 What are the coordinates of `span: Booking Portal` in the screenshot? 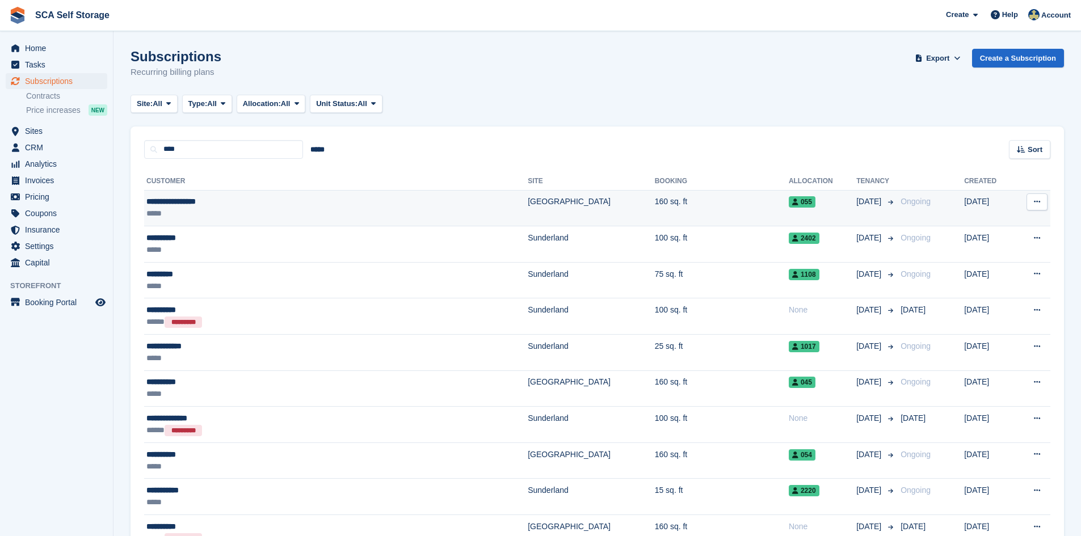 It's located at (59, 302).